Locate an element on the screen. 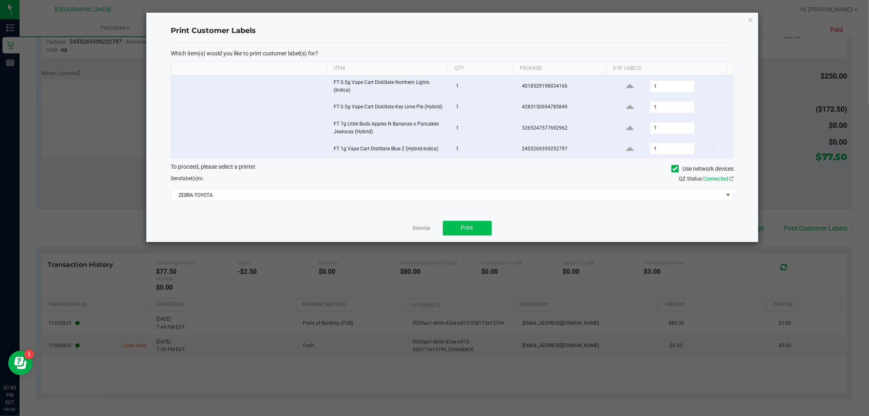 The width and height of the screenshot is (869, 416). td: FT 0.5g Vape Cart Distillate Key Lime Pie (Hybrid) is located at coordinates (390, 107).